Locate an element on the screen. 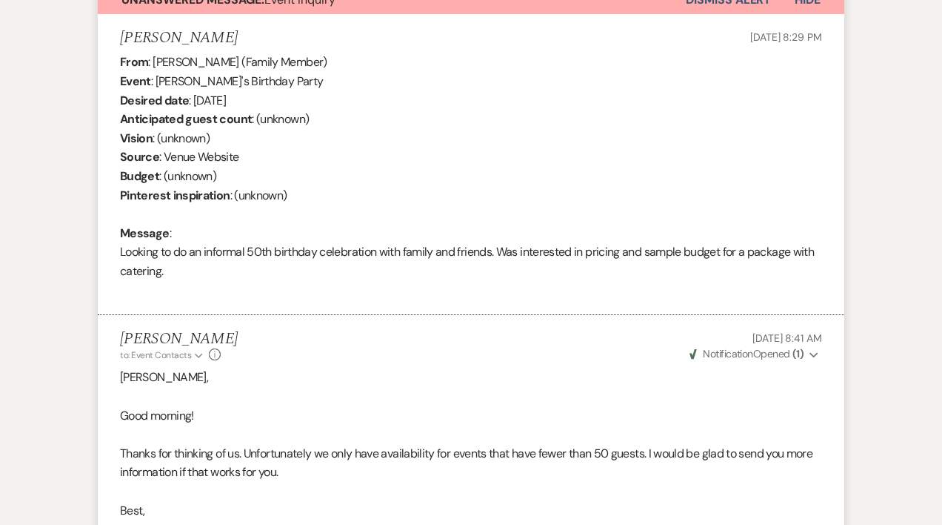 The width and height of the screenshot is (942, 525). b: Message is located at coordinates (144, 233).